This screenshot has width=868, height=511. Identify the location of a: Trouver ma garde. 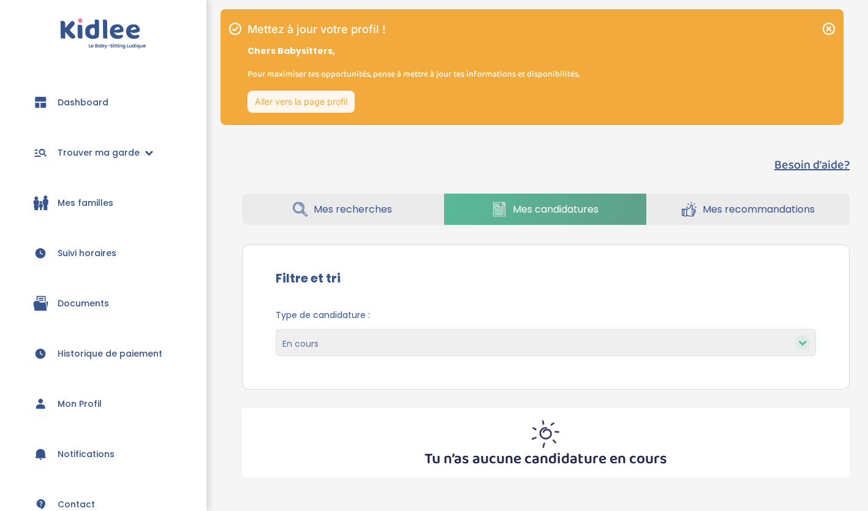
(103, 152).